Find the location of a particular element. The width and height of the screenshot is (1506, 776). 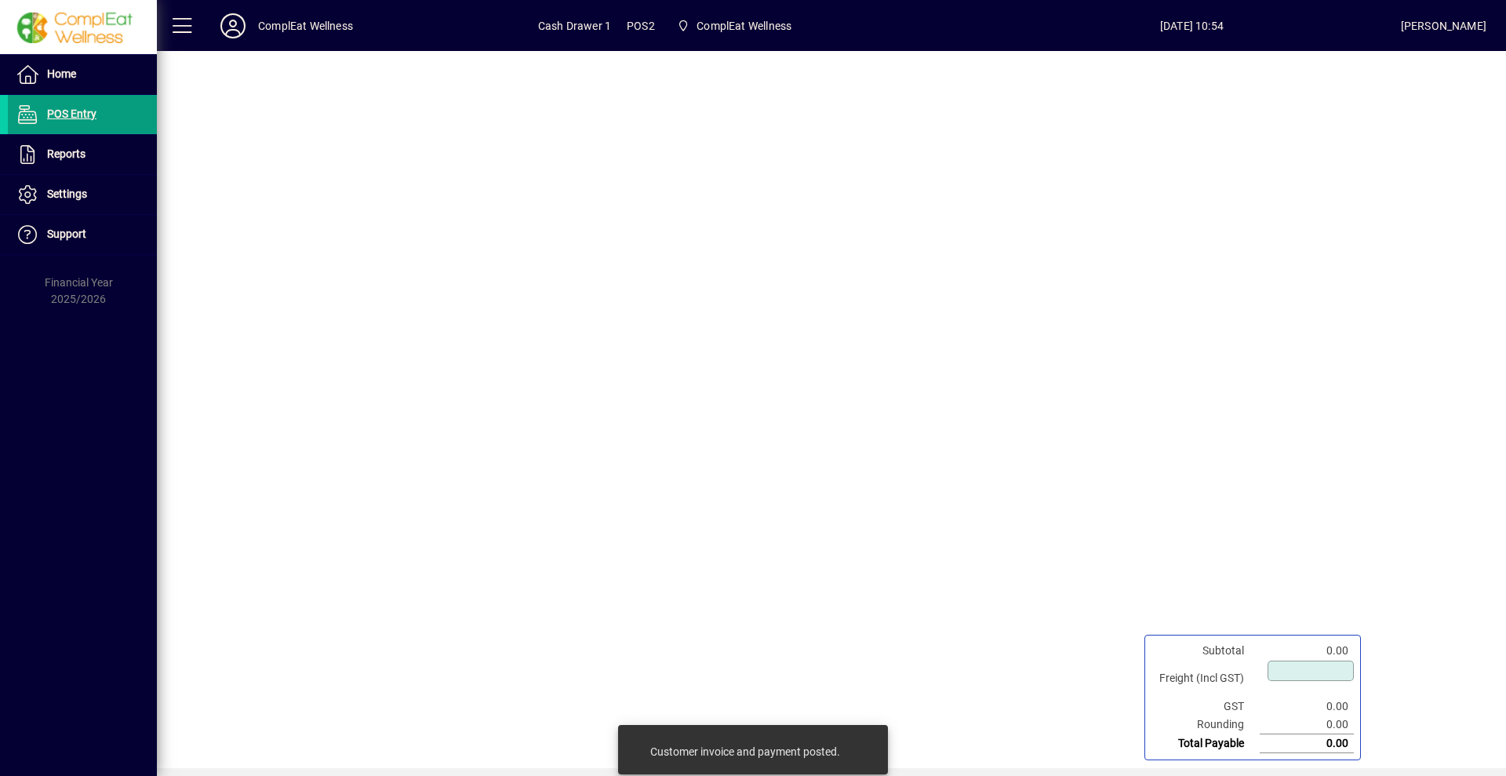

span: Reports is located at coordinates (66, 154).